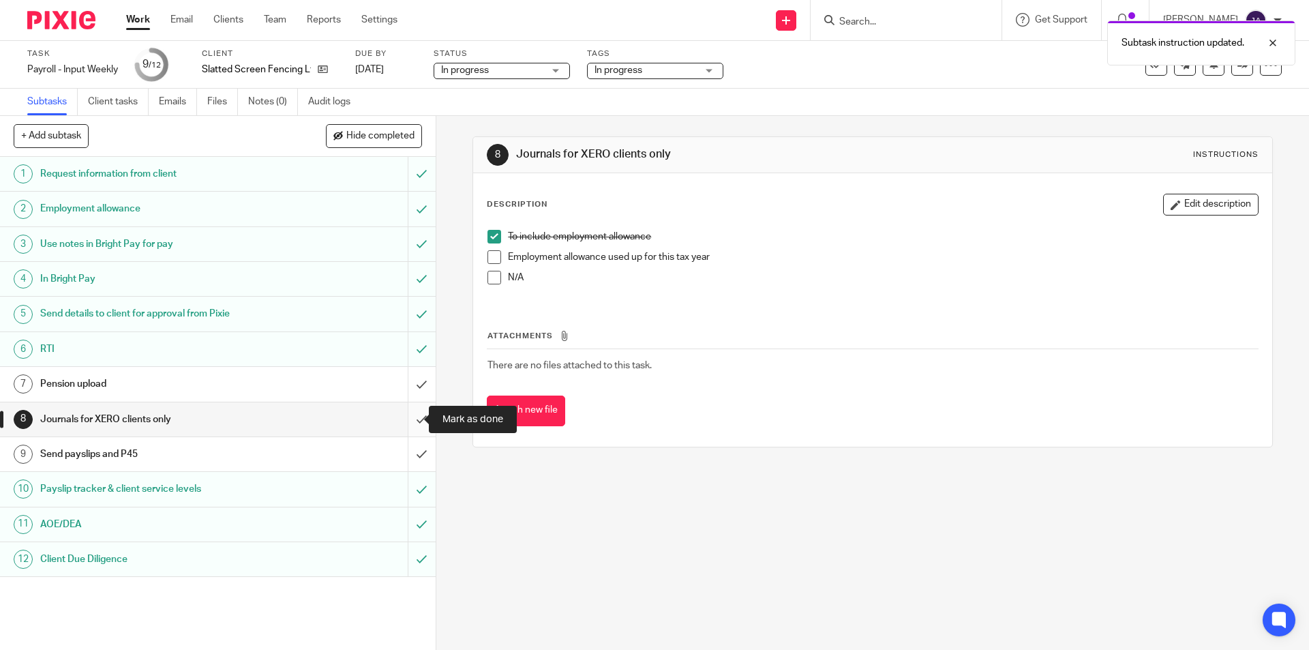 This screenshot has width=1309, height=650. What do you see at coordinates (23, 314) in the screenshot?
I see `div: 5` at bounding box center [23, 314].